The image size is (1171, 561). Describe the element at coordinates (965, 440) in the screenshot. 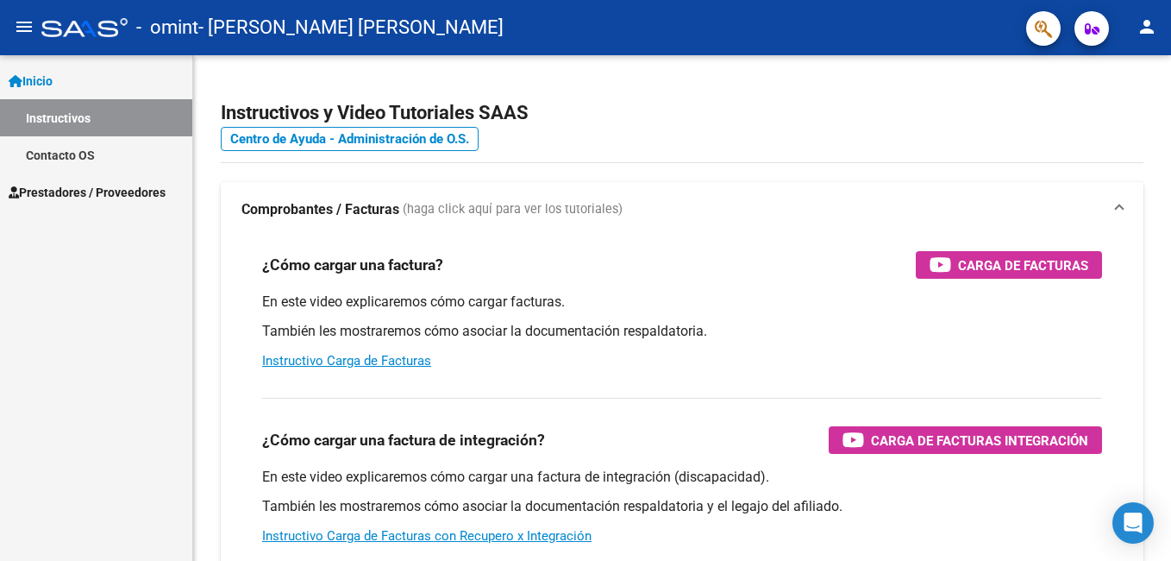

I see `button: Carga de Facturas Integración` at that location.